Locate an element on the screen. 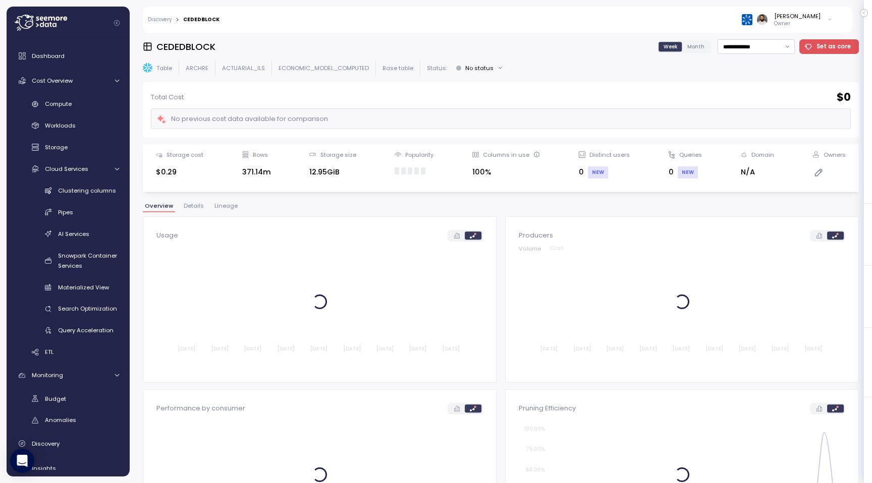 The width and height of the screenshot is (872, 483). span: AI Services is located at coordinates (74, 234).